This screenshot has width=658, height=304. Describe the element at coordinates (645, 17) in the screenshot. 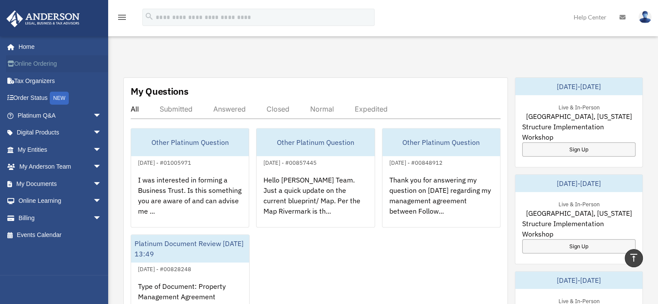

I see `img: User Pic` at that location.